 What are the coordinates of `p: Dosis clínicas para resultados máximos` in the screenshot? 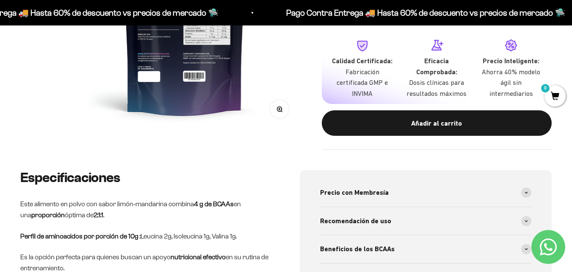 It's located at (437, 88).